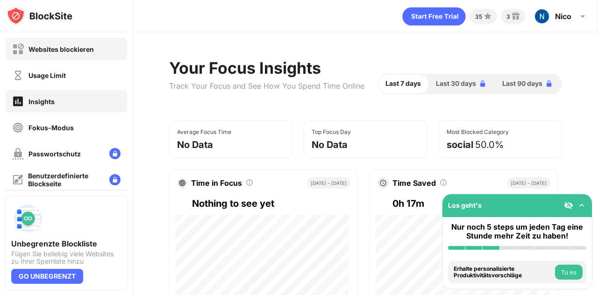 This screenshot has height=295, width=598. What do you see at coordinates (471, 204) in the screenshot?
I see `div: 0h 17m` at bounding box center [471, 204].